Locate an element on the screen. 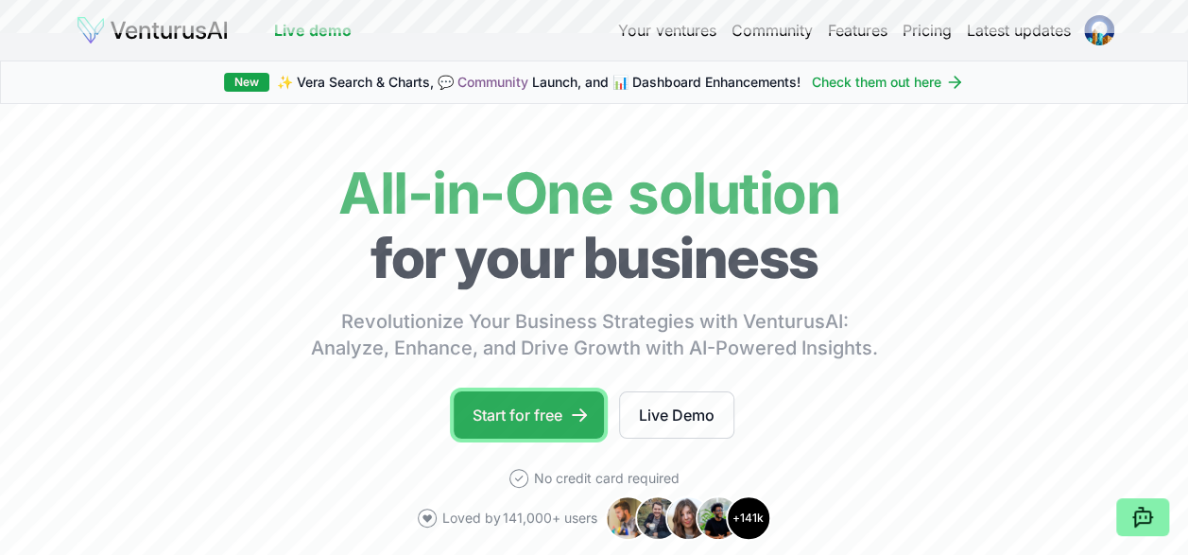  a: Check them out here is located at coordinates (887, 82).